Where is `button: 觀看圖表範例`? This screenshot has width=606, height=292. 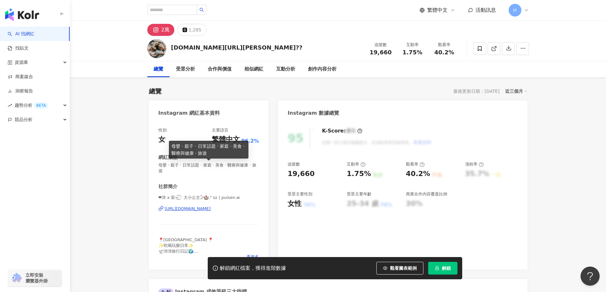
button: 觀看圖表範例 is located at coordinates (400, 269).